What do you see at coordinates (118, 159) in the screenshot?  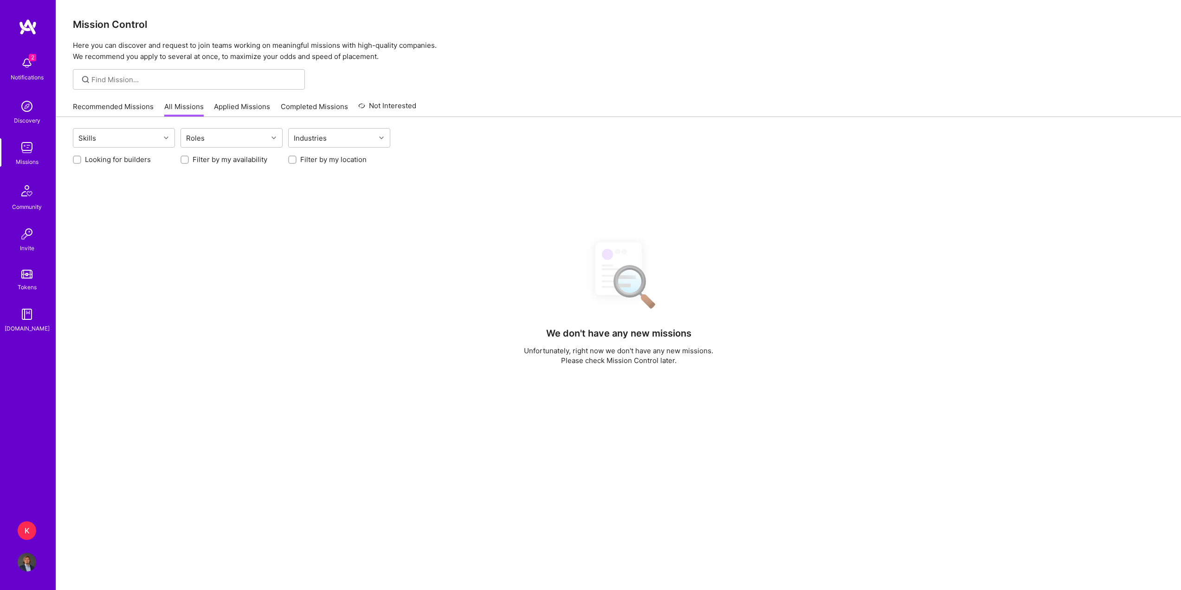 I see `label: Looking for builders` at bounding box center [118, 159].